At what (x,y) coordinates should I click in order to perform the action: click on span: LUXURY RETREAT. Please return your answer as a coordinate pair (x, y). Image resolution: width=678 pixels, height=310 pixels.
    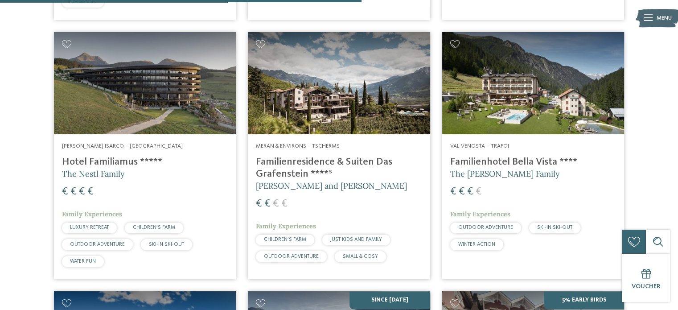
    Looking at the image, I should click on (89, 227).